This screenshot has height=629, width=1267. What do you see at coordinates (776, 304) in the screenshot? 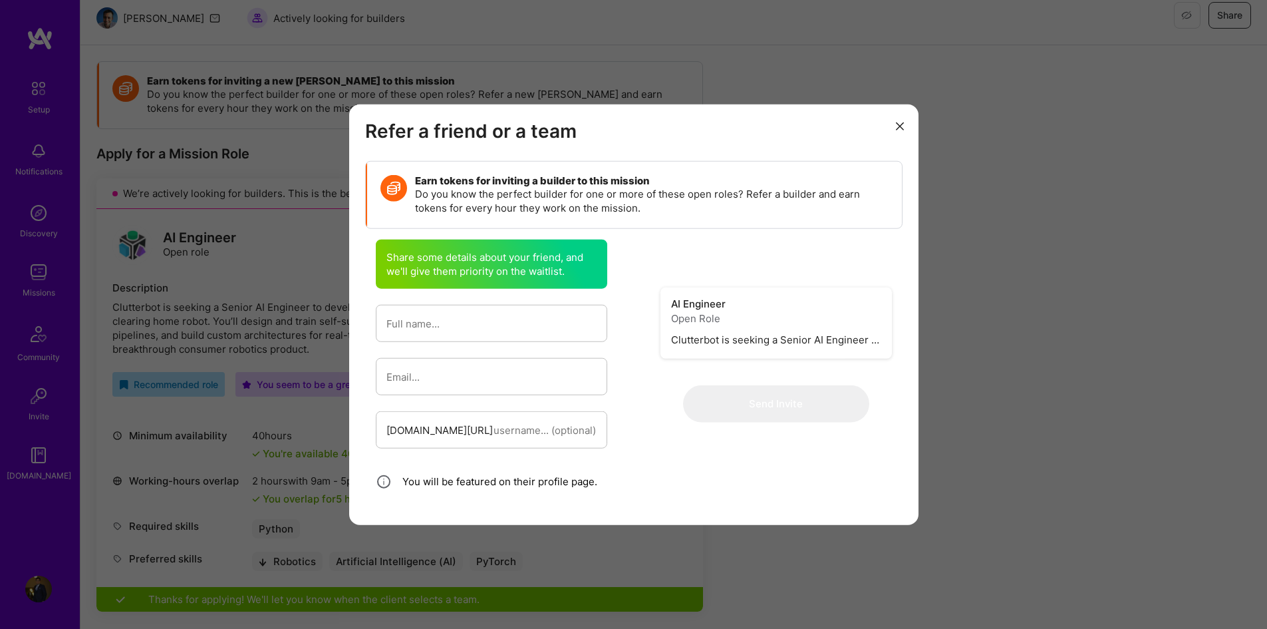
I see `h4: AI Engineer` at bounding box center [776, 304].